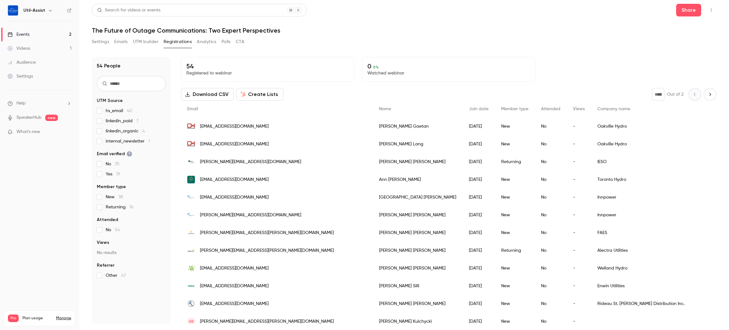  What do you see at coordinates (675, 94) in the screenshot?
I see `p: Out of 2` at bounding box center [675, 94].